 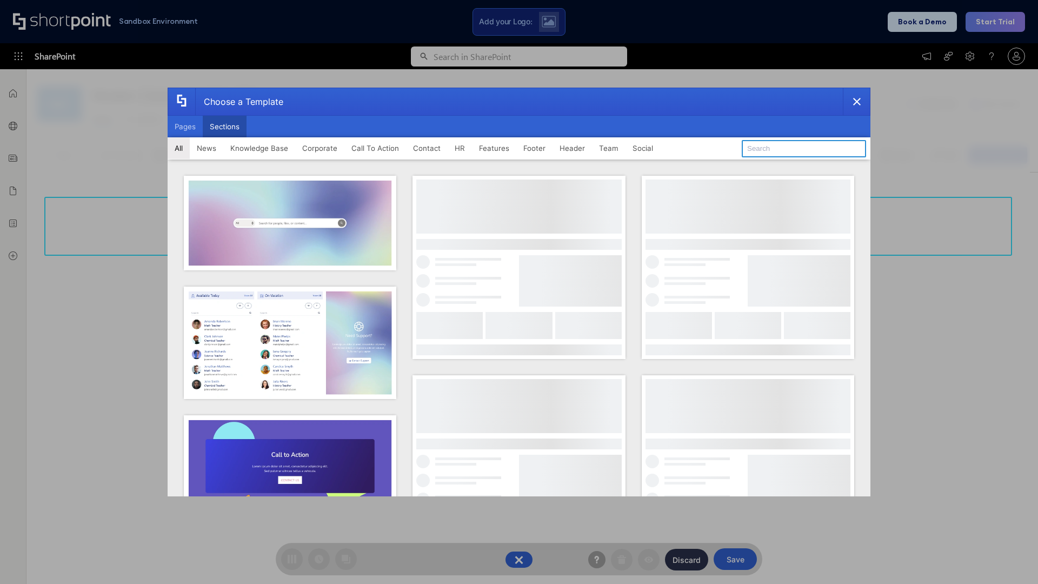 What do you see at coordinates (224, 126) in the screenshot?
I see `button: Sections` at bounding box center [224, 126].